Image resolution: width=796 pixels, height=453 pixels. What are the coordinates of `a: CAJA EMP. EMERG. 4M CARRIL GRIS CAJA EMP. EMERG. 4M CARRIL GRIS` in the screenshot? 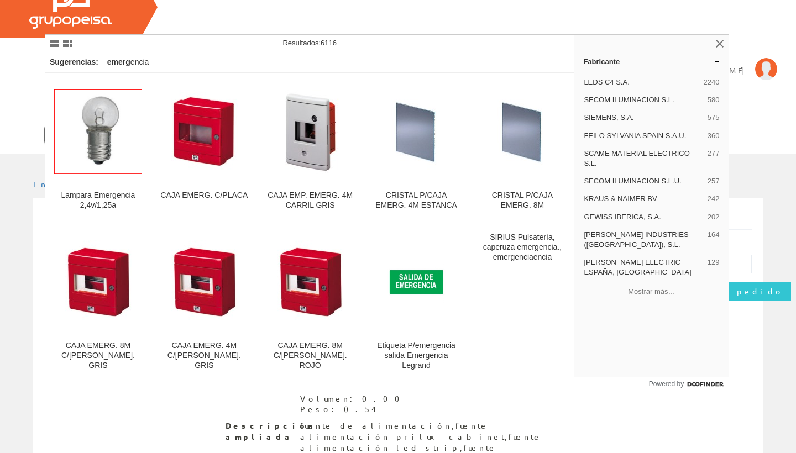 It's located at (310, 148).